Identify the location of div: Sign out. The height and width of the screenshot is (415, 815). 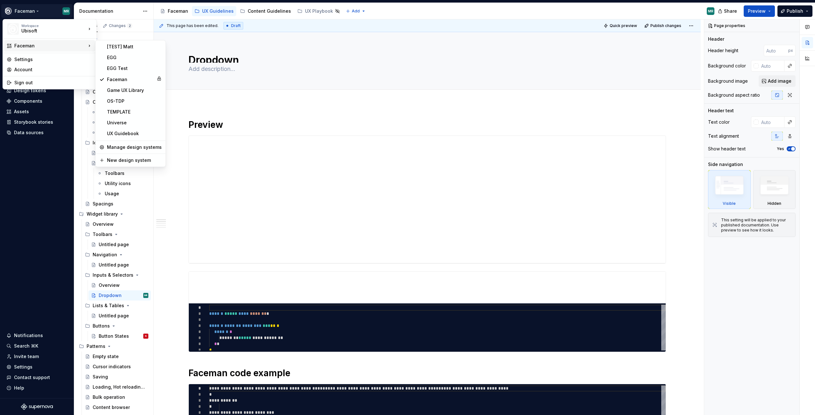
(53, 83).